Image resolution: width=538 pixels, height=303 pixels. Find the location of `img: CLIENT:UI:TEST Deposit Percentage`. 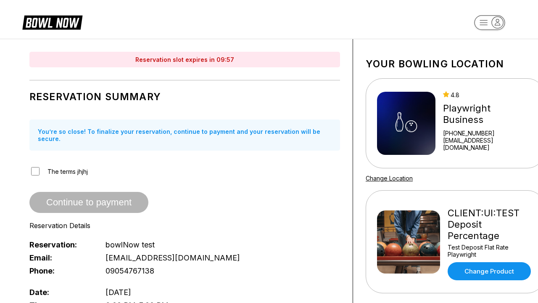

img: CLIENT:UI:TEST Deposit Percentage is located at coordinates (409, 242).